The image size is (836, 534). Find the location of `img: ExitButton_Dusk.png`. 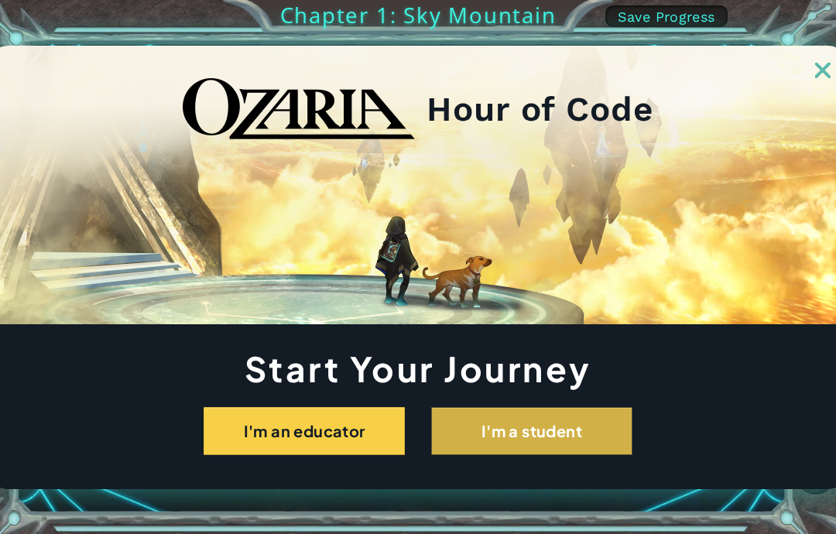

img: ExitButton_Dusk.png is located at coordinates (822, 70).